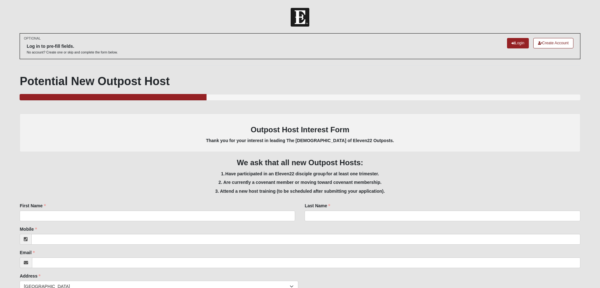 The height and width of the screenshot is (288, 600). What do you see at coordinates (300, 163) in the screenshot?
I see `h3: We ask that all new Outpost Hosts:` at bounding box center [300, 163].